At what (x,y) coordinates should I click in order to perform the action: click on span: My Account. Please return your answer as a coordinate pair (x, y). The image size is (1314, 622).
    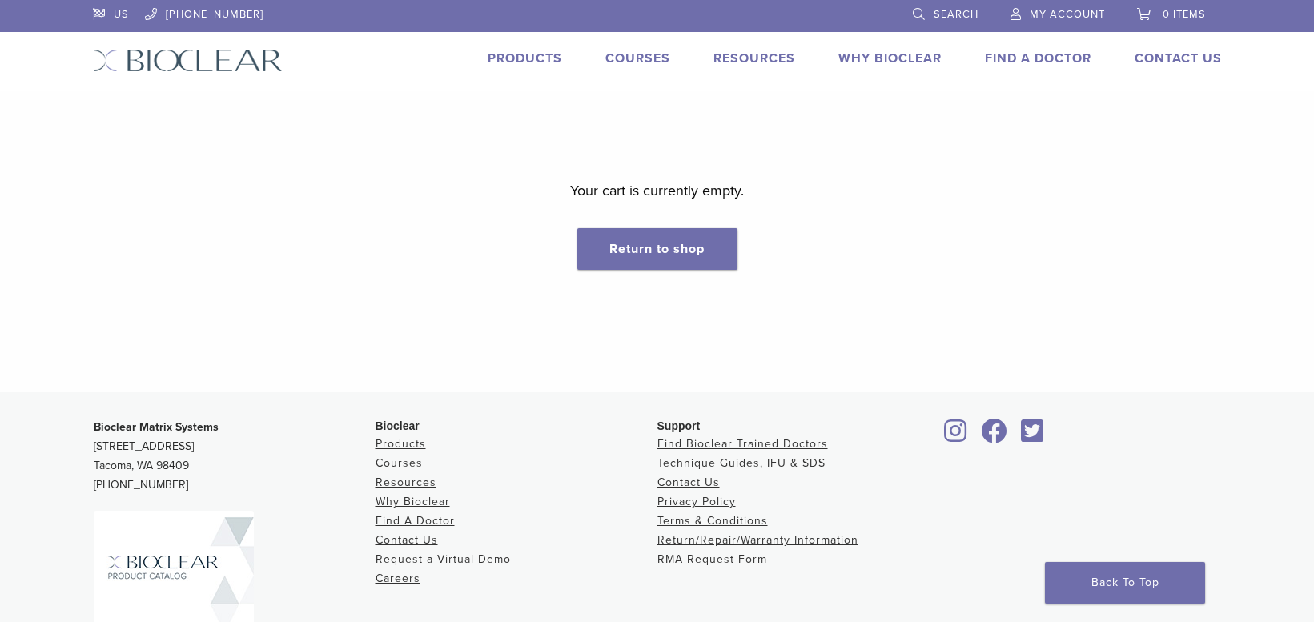
    Looking at the image, I should click on (1067, 14).